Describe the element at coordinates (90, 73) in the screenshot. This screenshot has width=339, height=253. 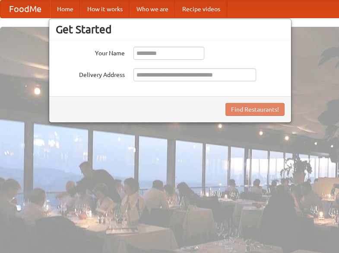
I see `label: Delivery Address` at that location.